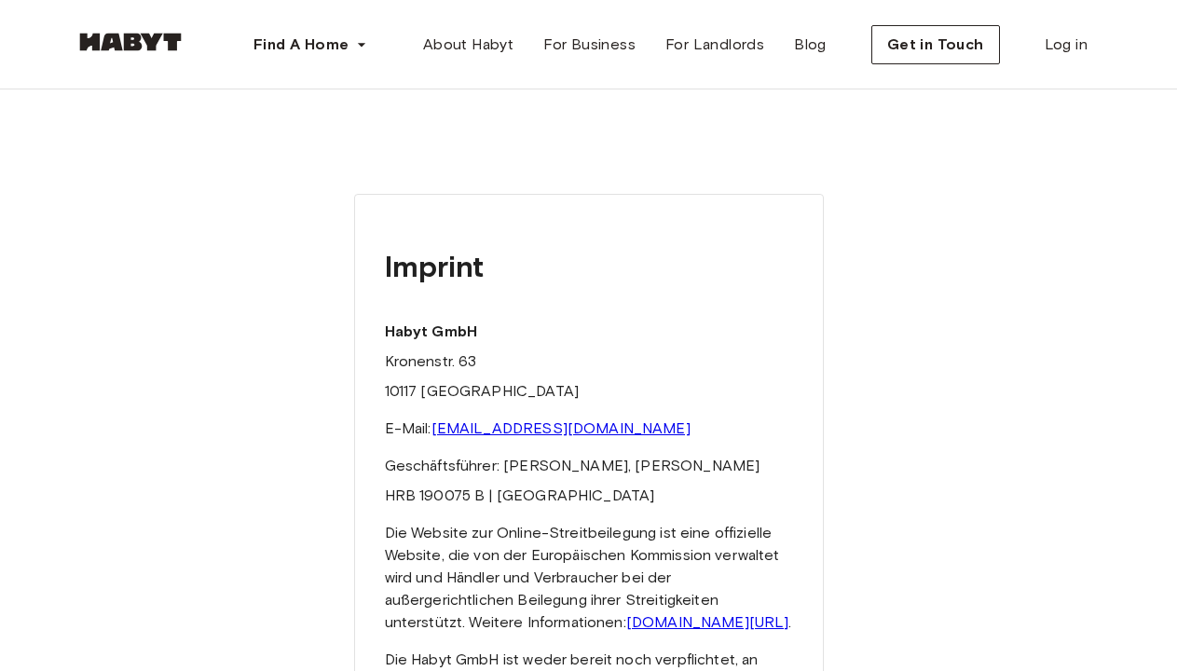 This screenshot has width=1177, height=671. Describe the element at coordinates (432, 331) in the screenshot. I see `strong: Habyt GmbH` at that location.